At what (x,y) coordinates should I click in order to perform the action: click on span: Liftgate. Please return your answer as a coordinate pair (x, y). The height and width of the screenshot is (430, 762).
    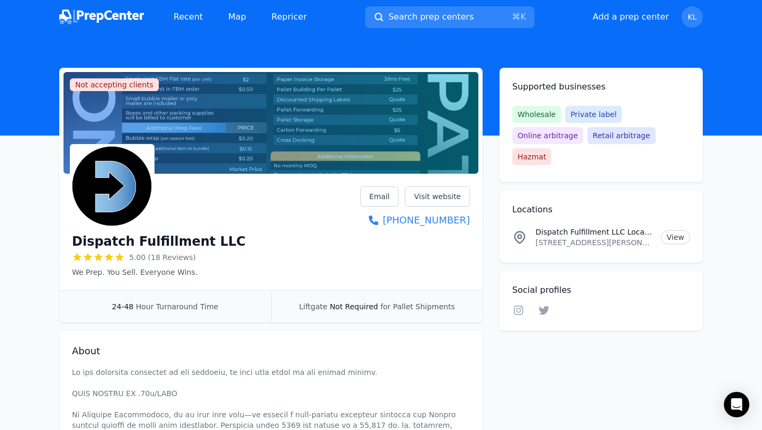
    Looking at the image, I should click on (313, 306).